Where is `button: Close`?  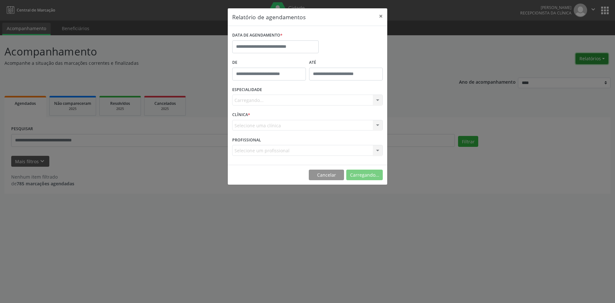
button: Close is located at coordinates (381, 16).